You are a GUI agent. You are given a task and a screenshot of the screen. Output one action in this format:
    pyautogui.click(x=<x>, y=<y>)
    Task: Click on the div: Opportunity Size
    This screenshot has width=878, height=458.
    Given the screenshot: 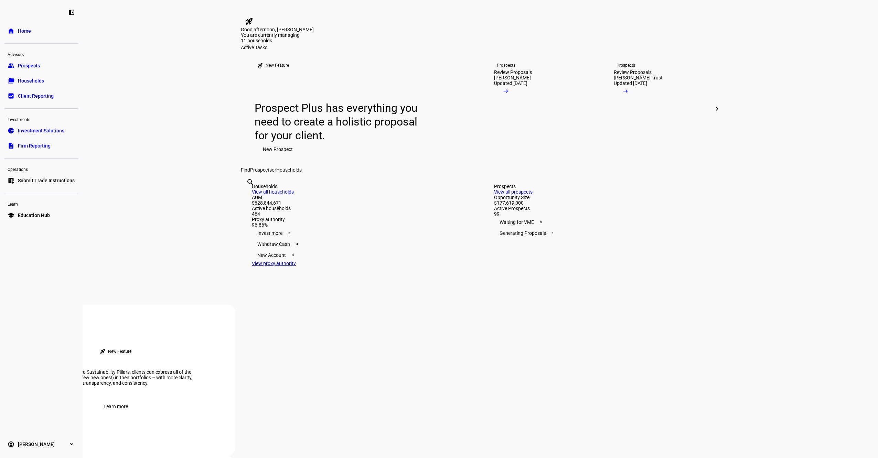 What is the action you would take?
    pyautogui.click(x=601, y=197)
    